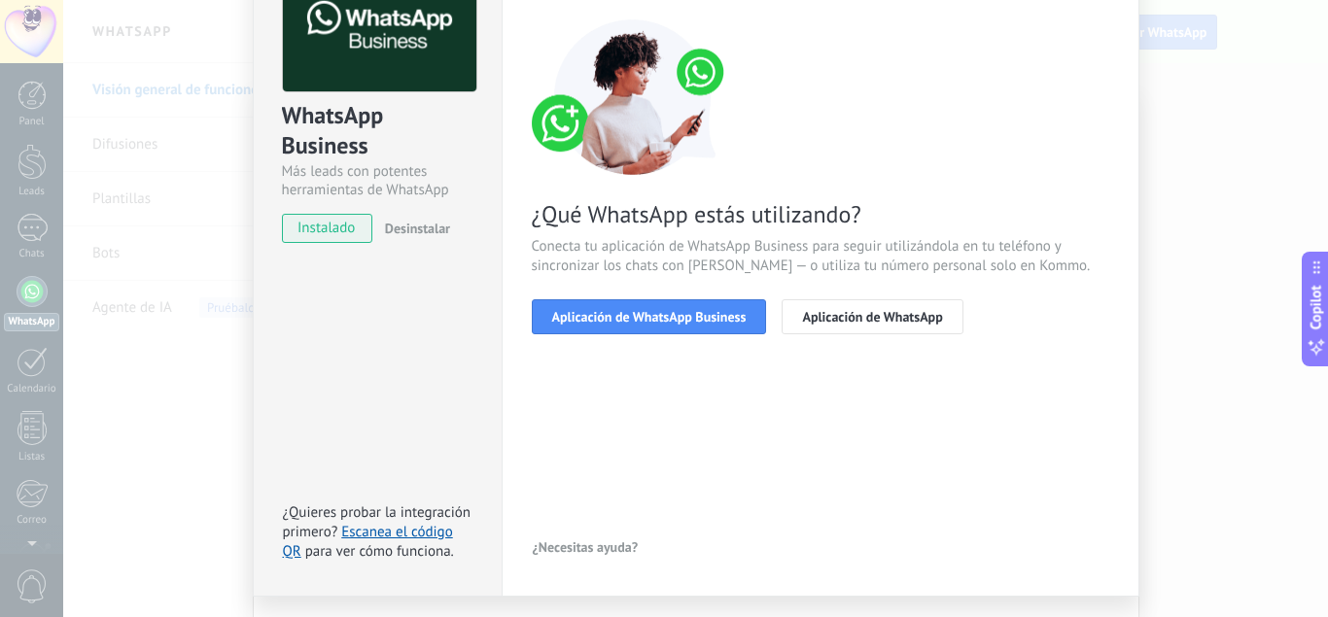 The image size is (1328, 617). What do you see at coordinates (417, 228) in the screenshot?
I see `span: Desinstalar` at bounding box center [417, 228].